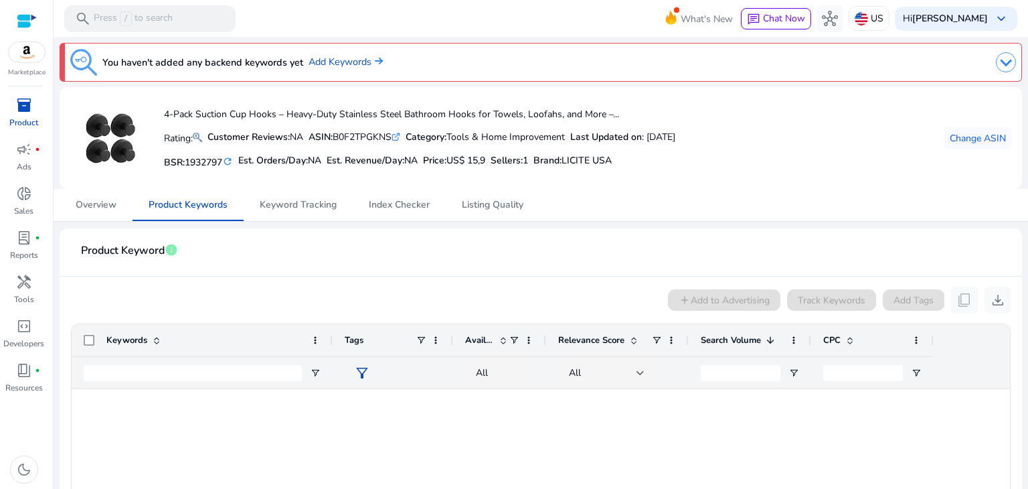 The width and height of the screenshot is (1028, 489). What do you see at coordinates (998, 300) in the screenshot?
I see `span: download` at bounding box center [998, 300].